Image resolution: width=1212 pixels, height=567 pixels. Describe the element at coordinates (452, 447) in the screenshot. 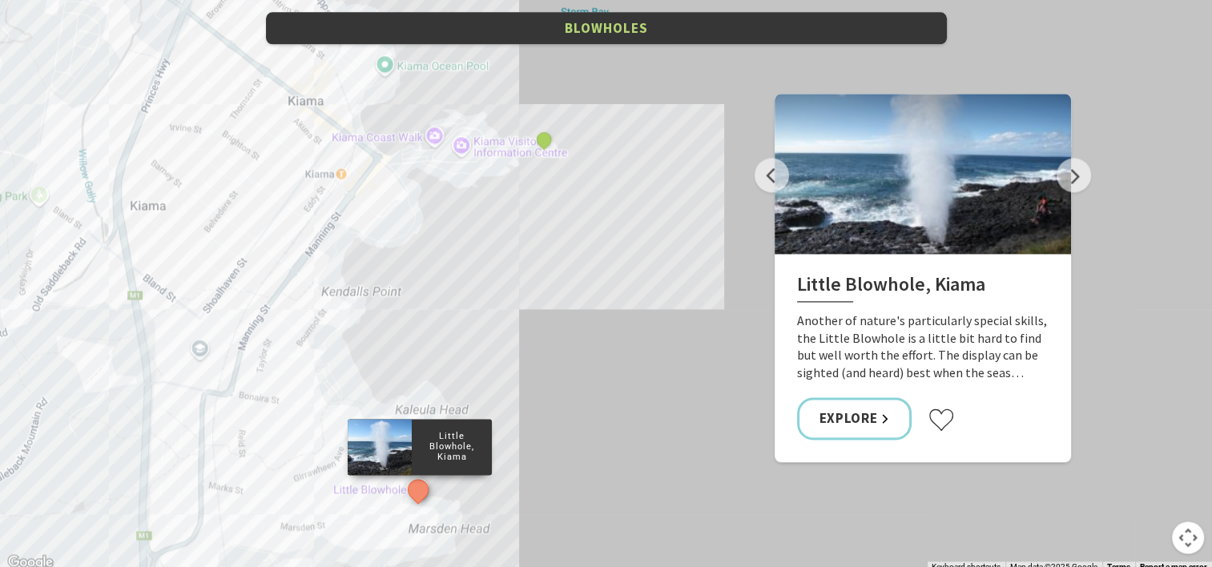

I see `p: Little Blowhole, Kiama` at that location.